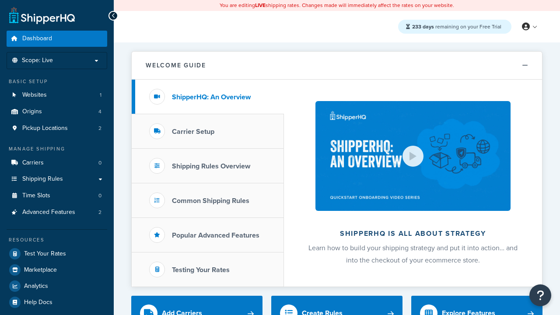 Image resolution: width=560 pixels, height=315 pixels. I want to click on span: Shipping Rules, so click(42, 179).